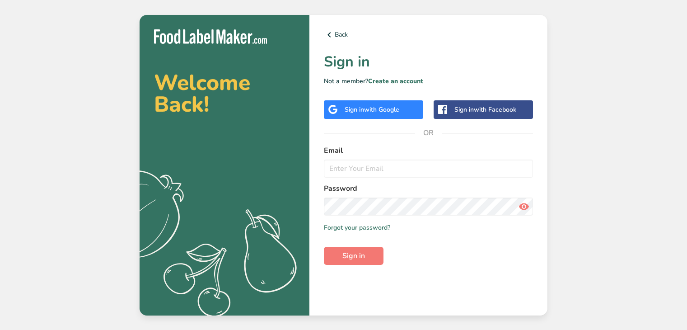 This screenshot has width=687, height=330. I want to click on h2: Welcome Back!, so click(225, 94).